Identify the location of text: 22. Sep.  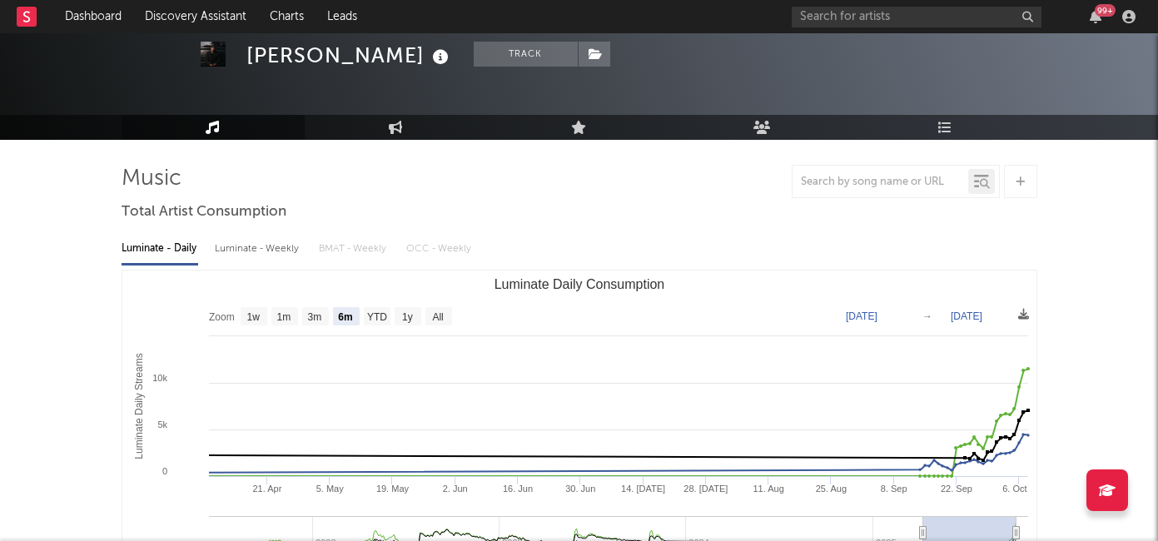
(957, 489).